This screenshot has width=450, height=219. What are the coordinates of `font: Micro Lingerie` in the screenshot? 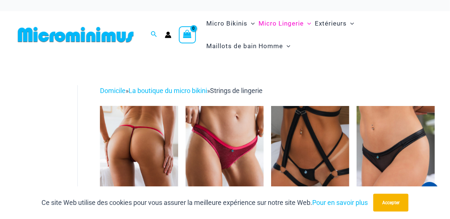 It's located at (281, 23).